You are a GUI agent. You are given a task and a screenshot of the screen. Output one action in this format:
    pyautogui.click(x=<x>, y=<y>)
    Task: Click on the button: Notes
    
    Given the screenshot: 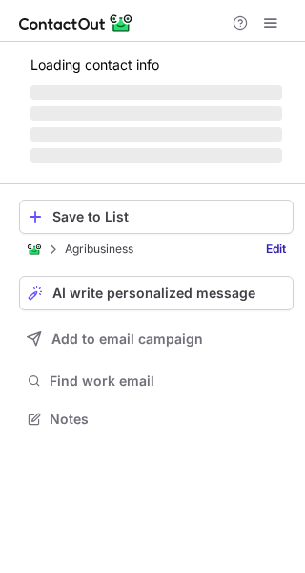 What is the action you would take?
    pyautogui.click(x=157, y=419)
    